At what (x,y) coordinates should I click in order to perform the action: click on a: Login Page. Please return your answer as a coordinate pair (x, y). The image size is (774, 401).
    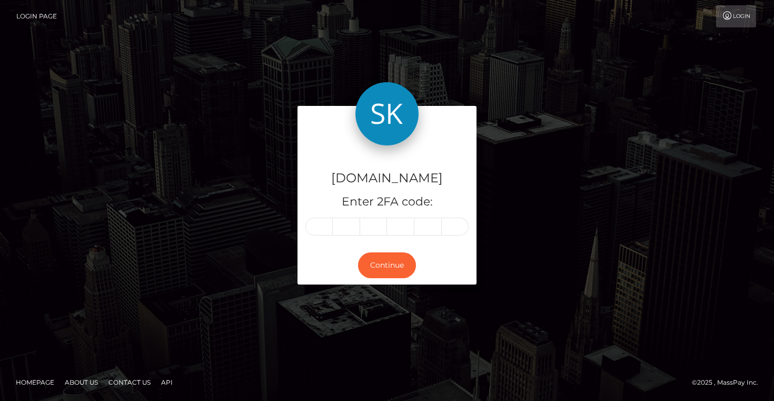
    Looking at the image, I should click on (36, 16).